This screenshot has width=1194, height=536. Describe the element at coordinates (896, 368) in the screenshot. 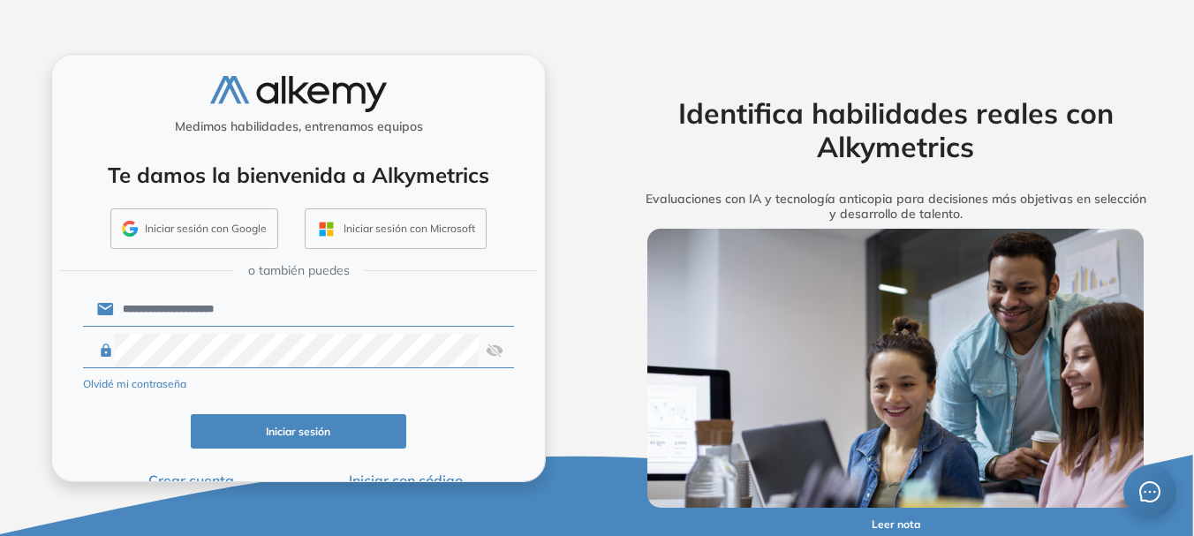

I see `img: img-more-info` at that location.